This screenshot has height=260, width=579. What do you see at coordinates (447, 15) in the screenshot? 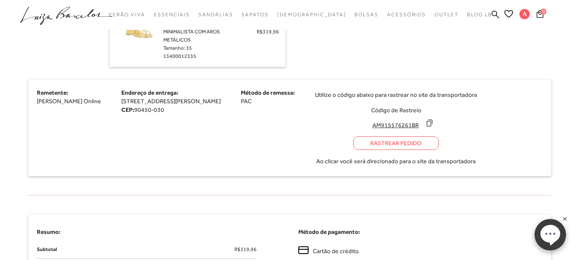
I see `span: Outlet` at bounding box center [447, 15].